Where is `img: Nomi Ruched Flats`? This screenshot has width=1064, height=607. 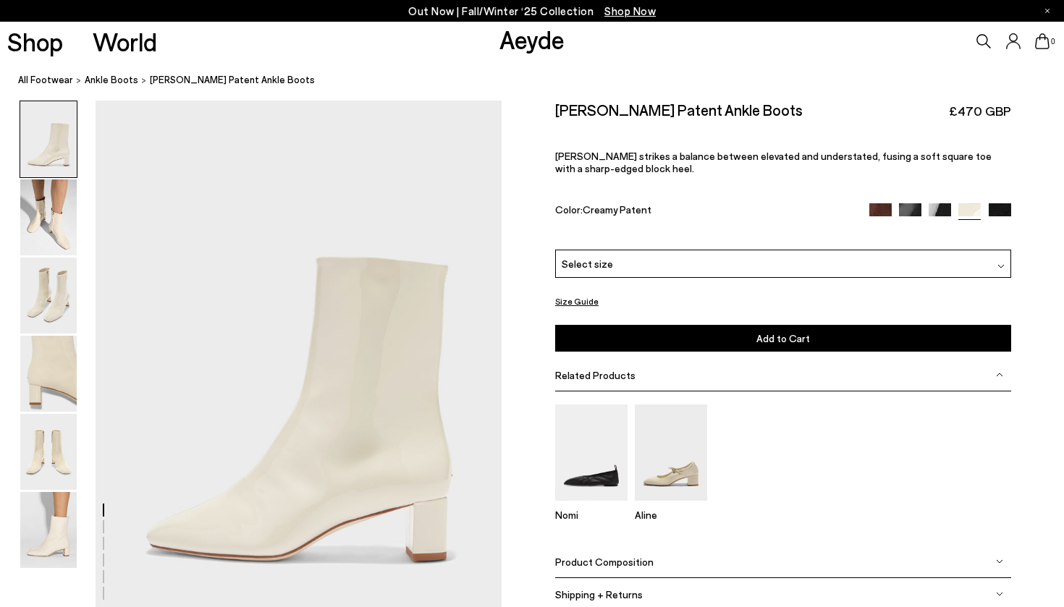
img: Nomi Ruched Flats is located at coordinates (591, 452).